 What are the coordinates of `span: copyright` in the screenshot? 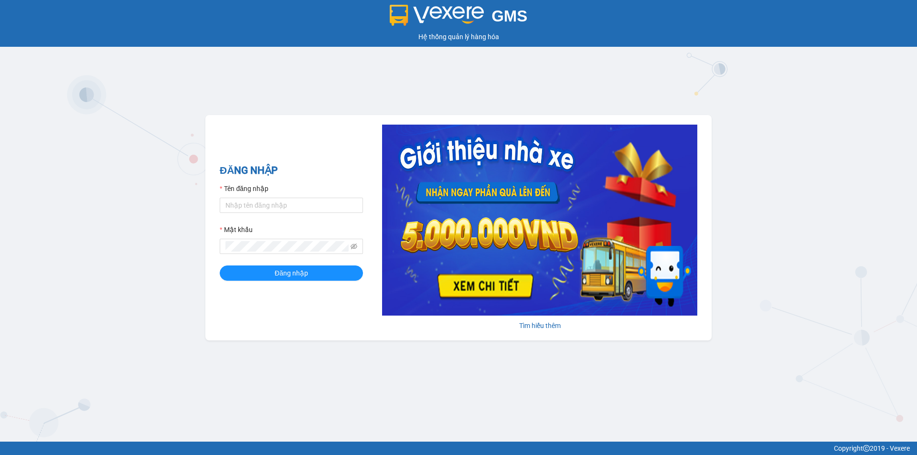 It's located at (866, 448).